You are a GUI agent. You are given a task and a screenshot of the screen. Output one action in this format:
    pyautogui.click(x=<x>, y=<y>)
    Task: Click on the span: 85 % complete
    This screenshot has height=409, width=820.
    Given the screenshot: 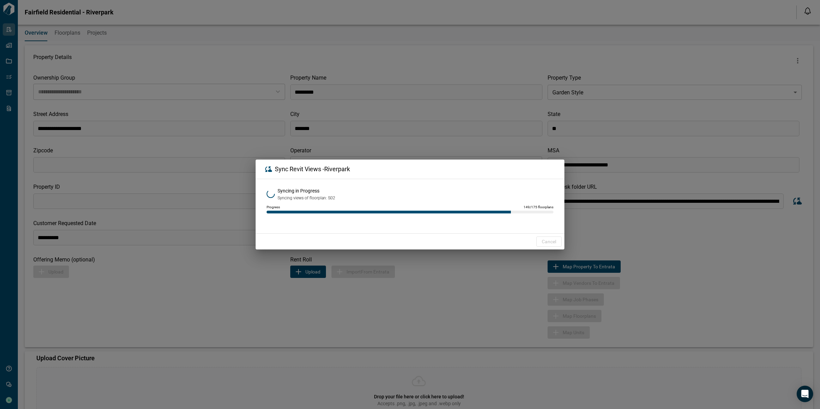 What is the action you would take?
    pyautogui.click(x=280, y=217)
    